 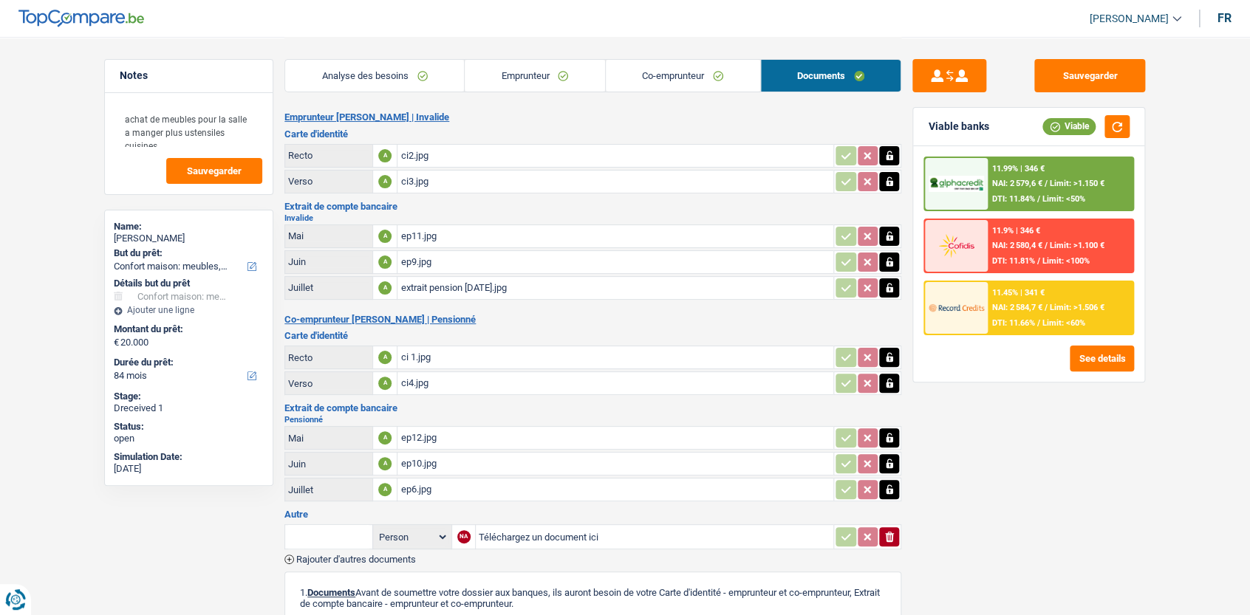 I want to click on img: Cofidis, so click(x=956, y=245).